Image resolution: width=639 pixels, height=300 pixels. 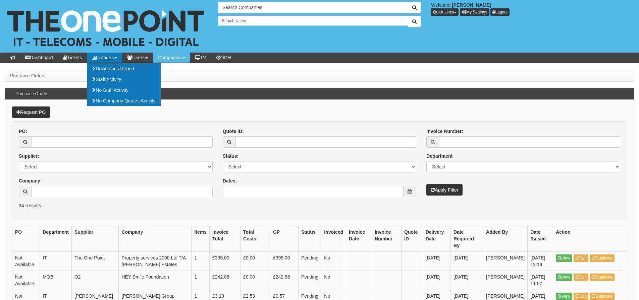 I want to click on input: Search Users, so click(x=313, y=21).